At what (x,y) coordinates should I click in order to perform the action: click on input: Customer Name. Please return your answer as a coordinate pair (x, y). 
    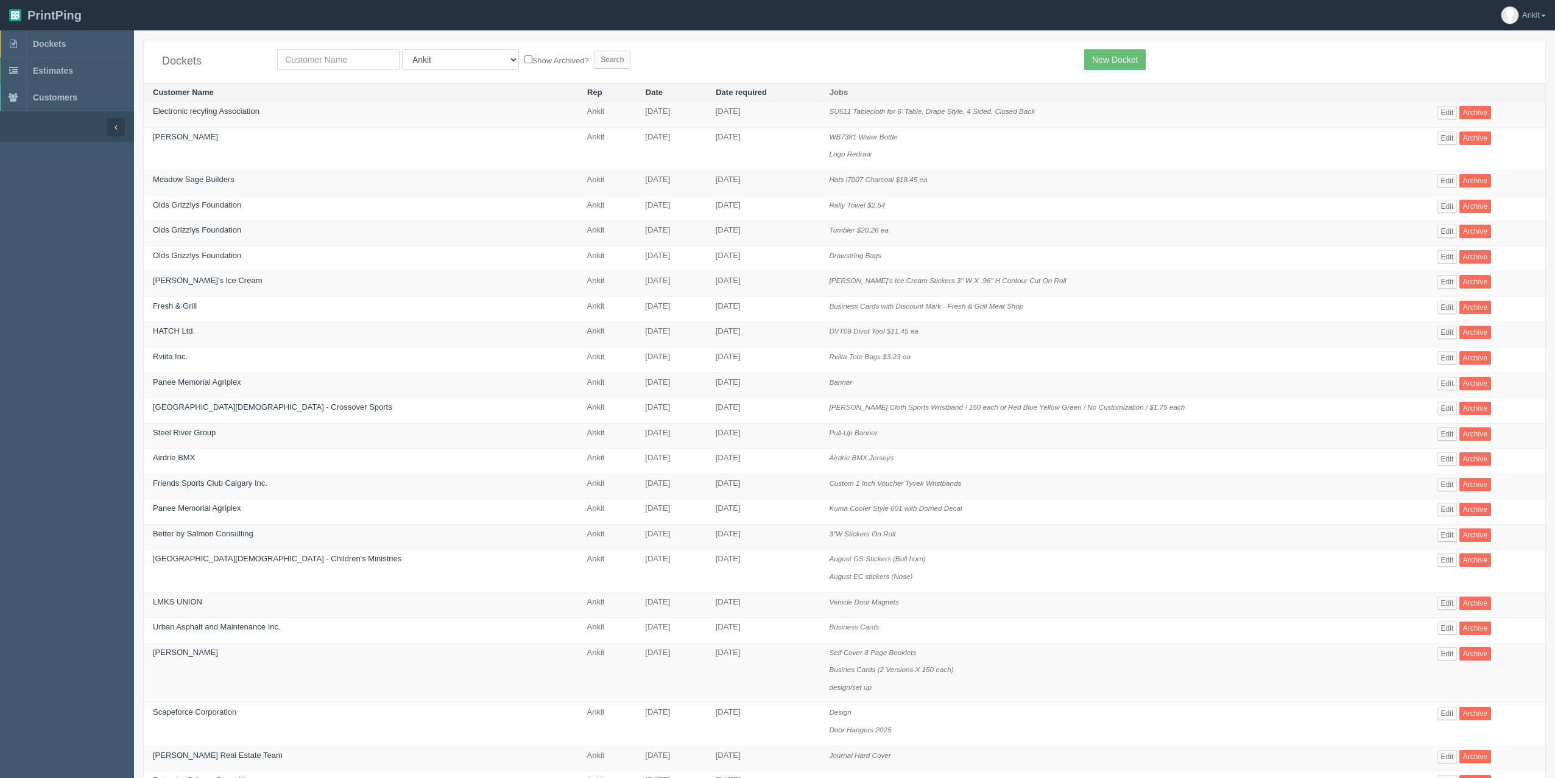
    Looking at the image, I should click on (338, 60).